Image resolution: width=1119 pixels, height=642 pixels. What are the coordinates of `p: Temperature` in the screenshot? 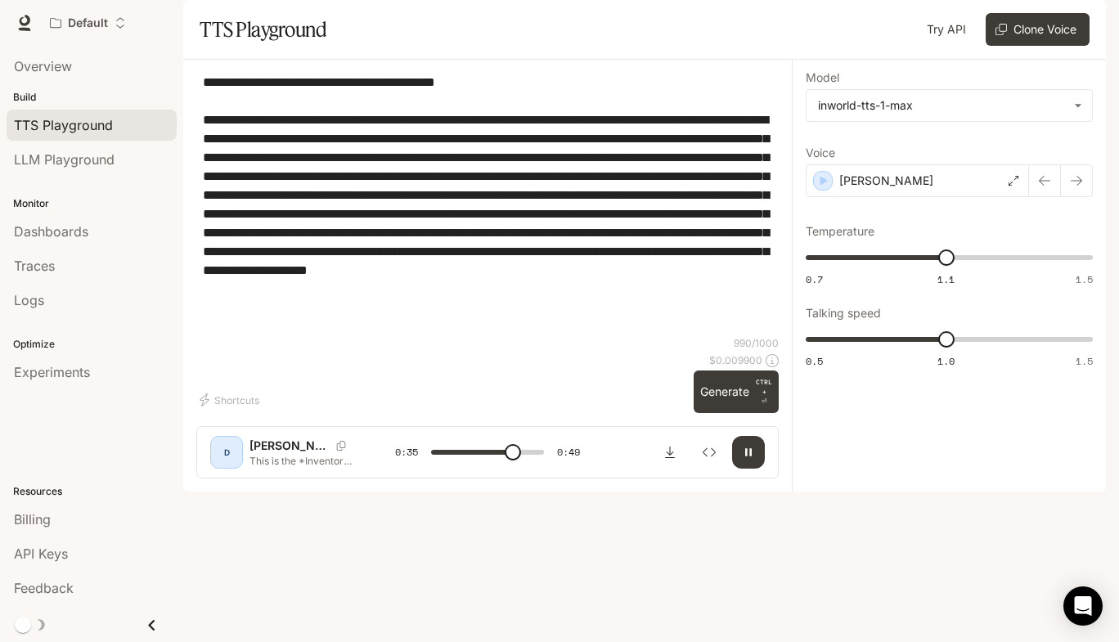 It's located at (840, 231).